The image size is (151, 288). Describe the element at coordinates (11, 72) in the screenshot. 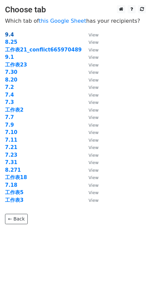

I see `strong: 7.30` at that location.